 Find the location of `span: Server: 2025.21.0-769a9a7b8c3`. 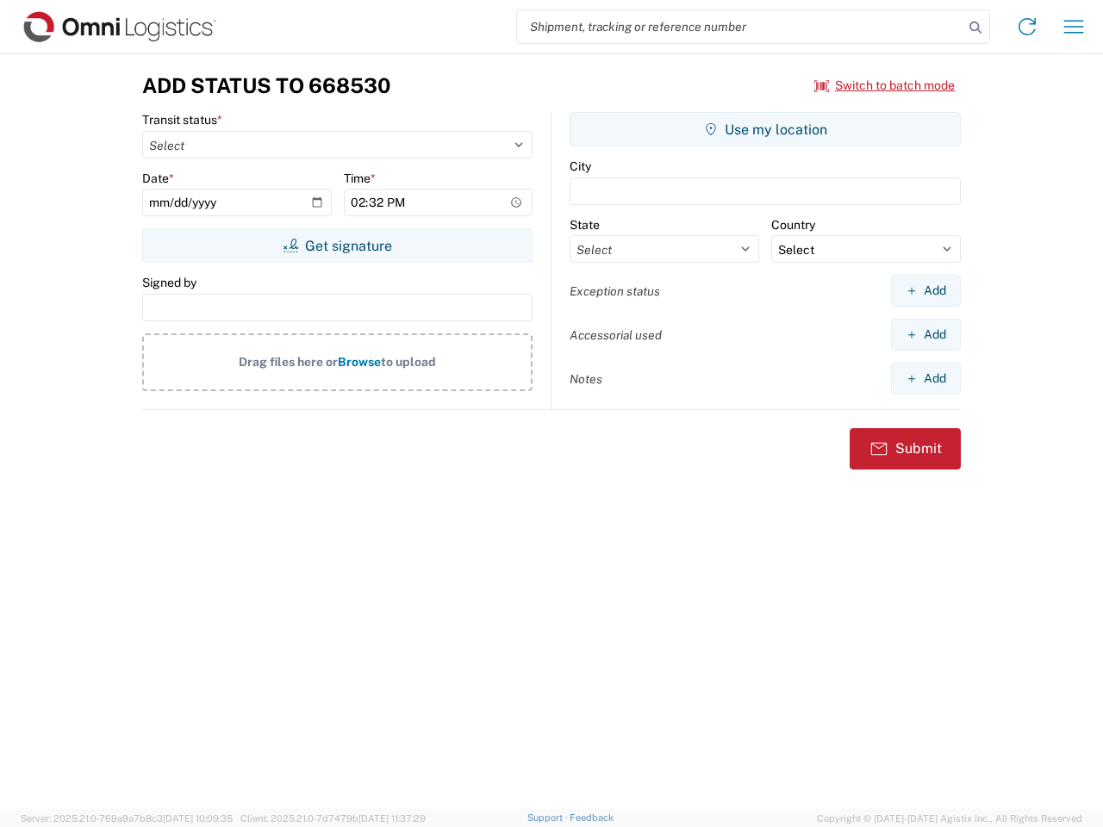

span: Server: 2025.21.0-769a9a7b8c3 is located at coordinates (127, 819).